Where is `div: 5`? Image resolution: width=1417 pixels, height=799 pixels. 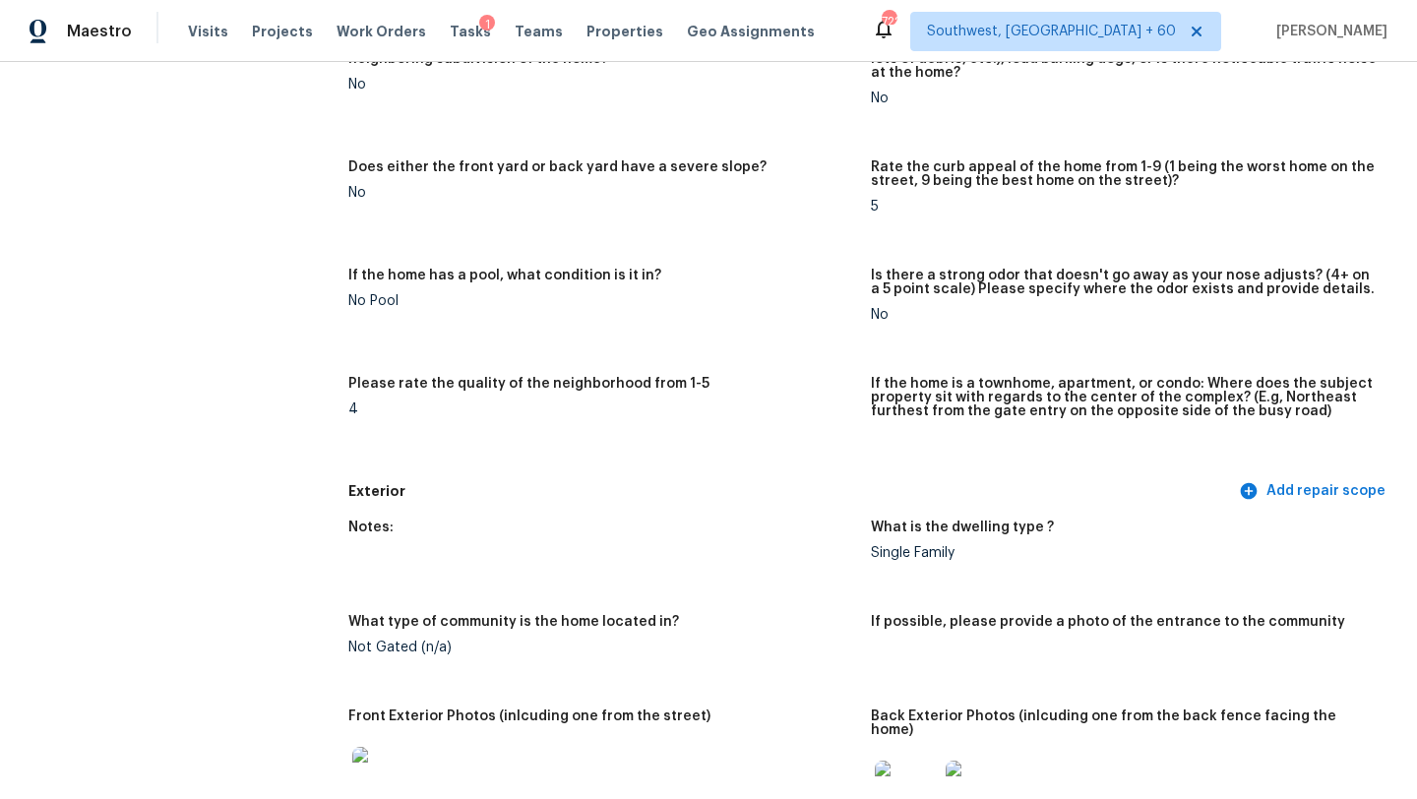
div: 5 is located at coordinates (1124, 207).